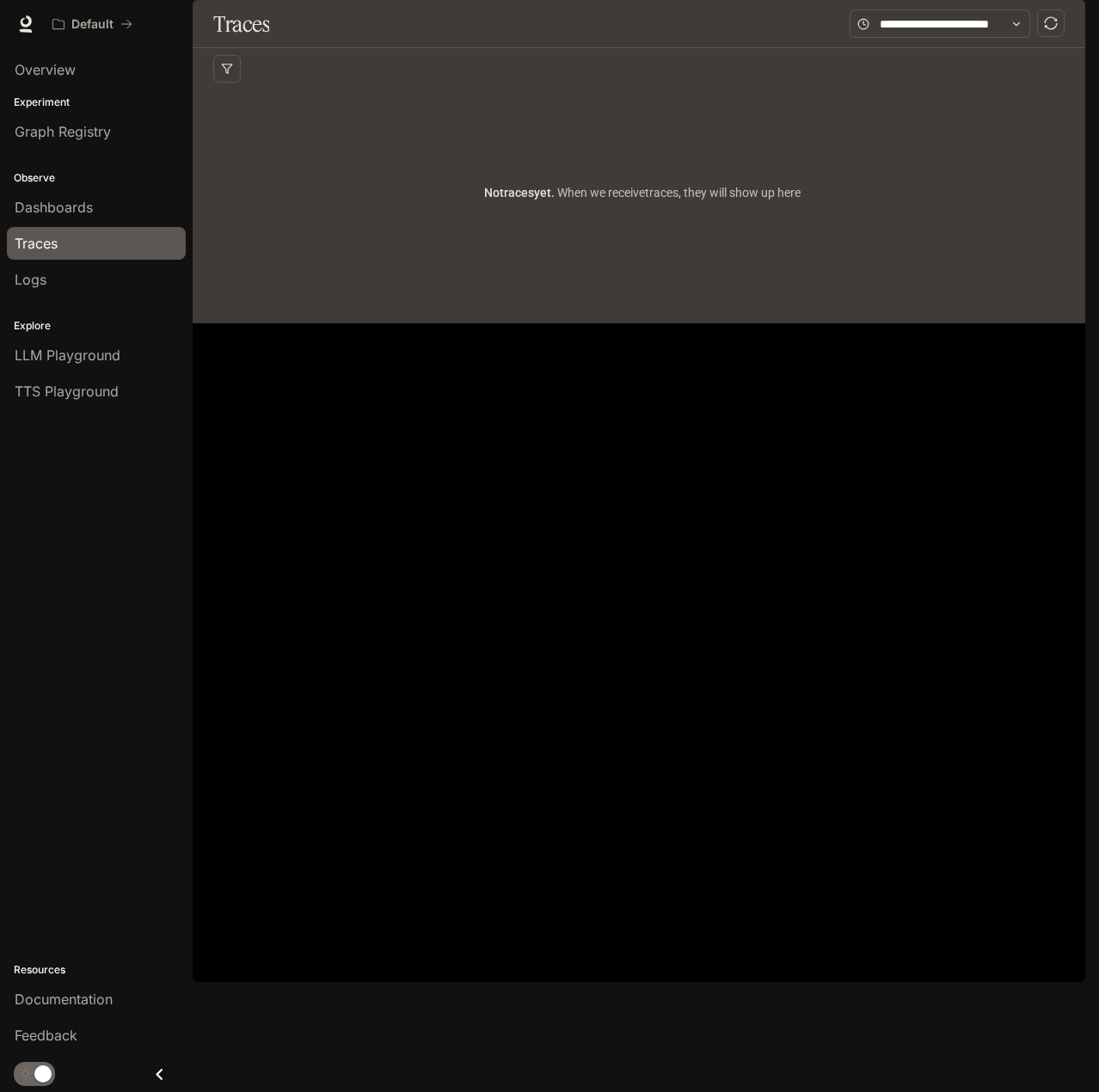  Describe the element at coordinates (241, 24) in the screenshot. I see `h1: Traces` at that location.